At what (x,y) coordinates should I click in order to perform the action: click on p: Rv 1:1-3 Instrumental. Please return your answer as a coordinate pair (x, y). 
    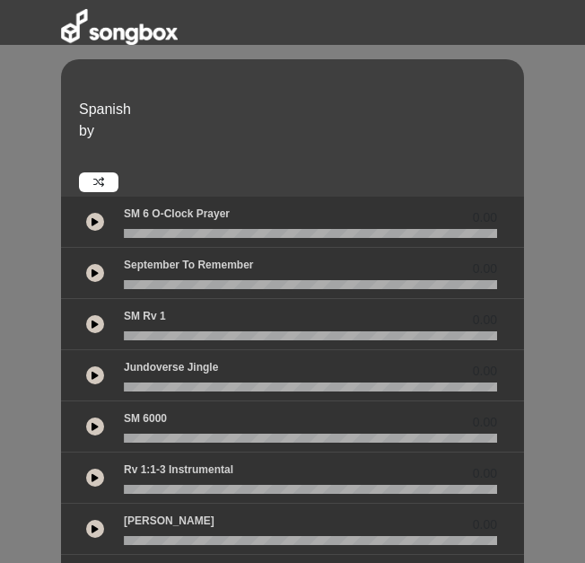
    Looking at the image, I should click on (179, 470).